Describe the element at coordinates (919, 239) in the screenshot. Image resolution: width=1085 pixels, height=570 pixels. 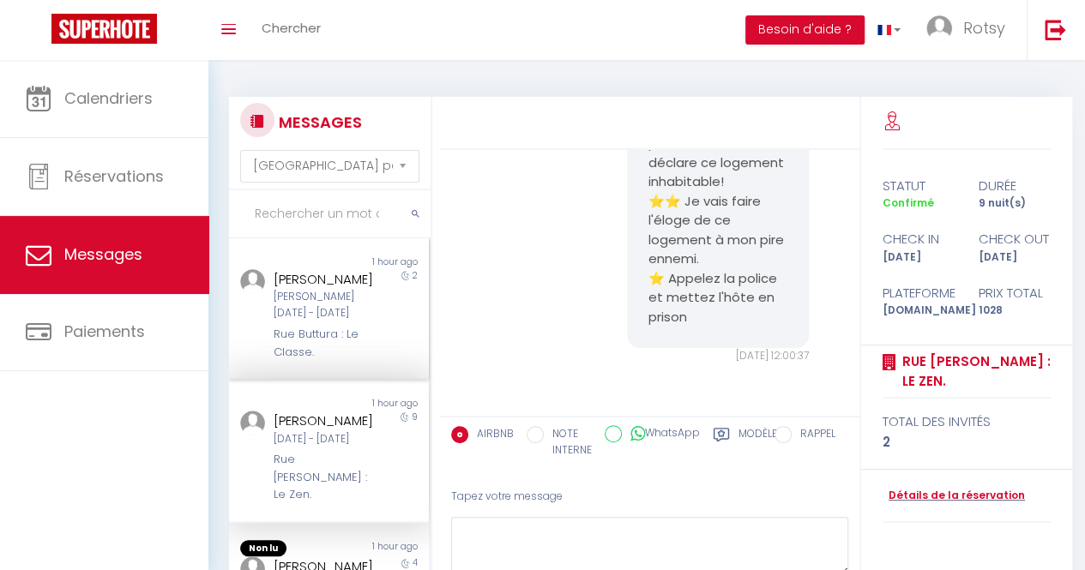
I see `div: check in` at that location.